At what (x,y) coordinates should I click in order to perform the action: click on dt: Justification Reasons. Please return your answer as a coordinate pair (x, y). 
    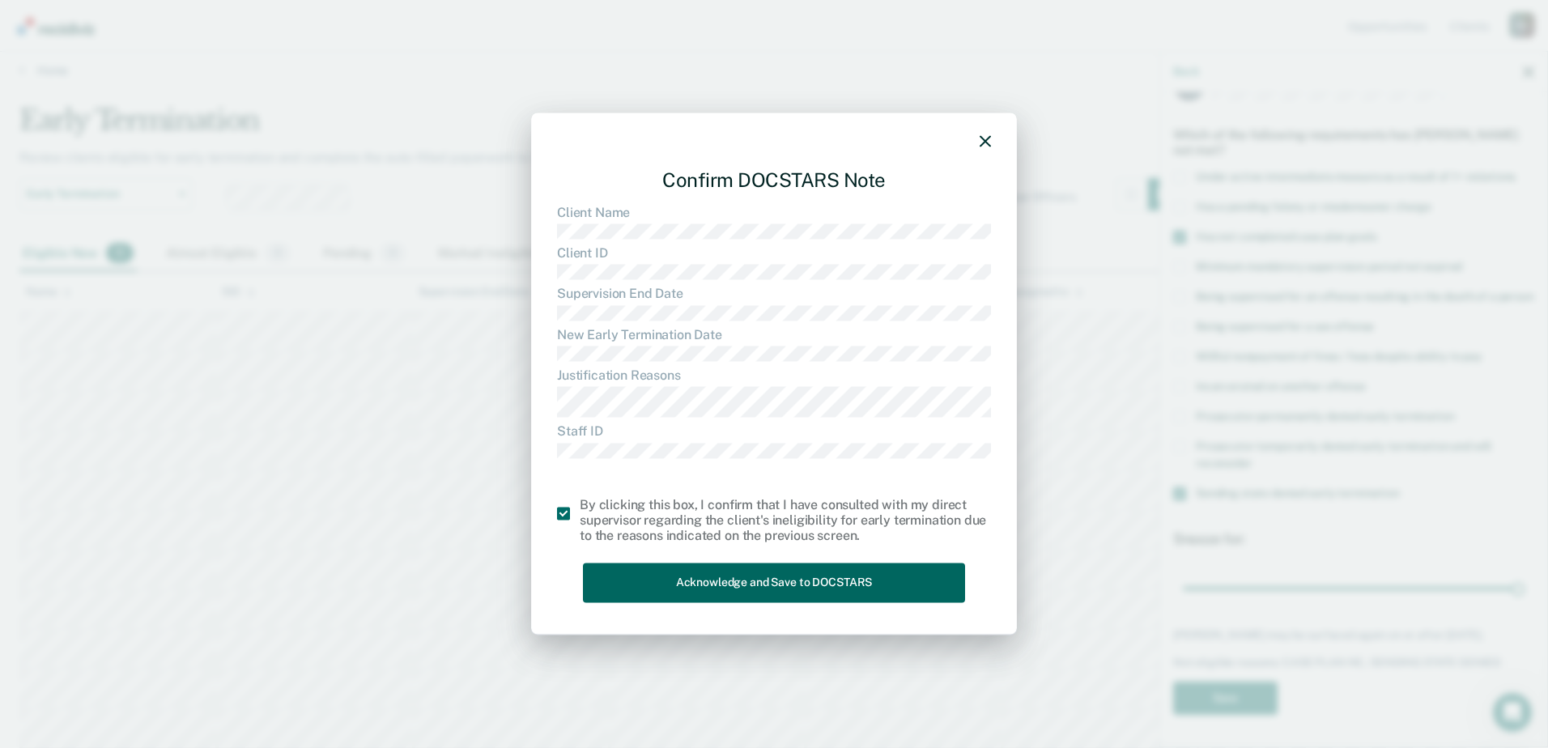
    Looking at the image, I should click on (774, 375).